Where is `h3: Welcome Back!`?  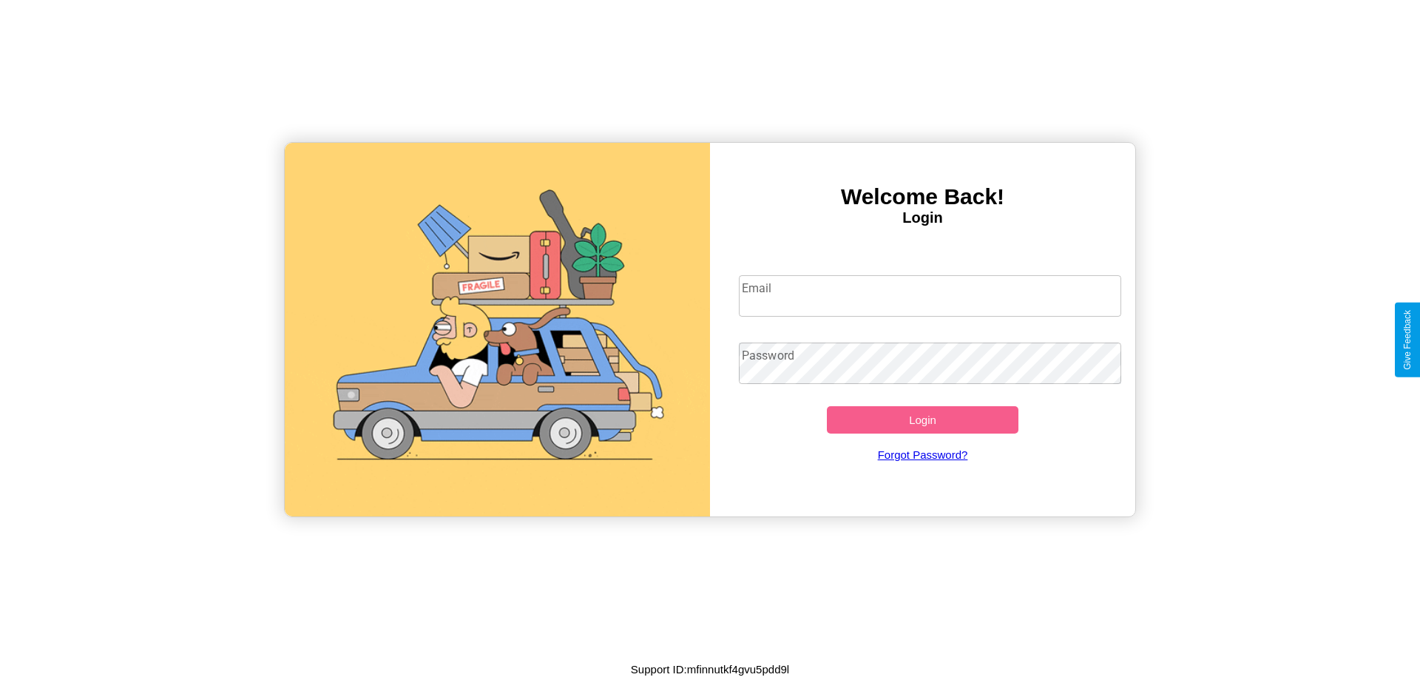 h3: Welcome Back! is located at coordinates (922, 197).